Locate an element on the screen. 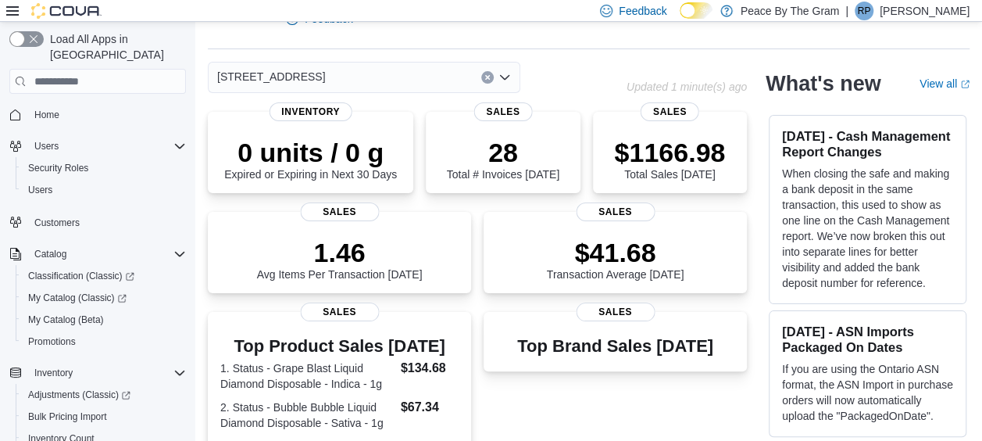  button: Customers is located at coordinates (98, 221).